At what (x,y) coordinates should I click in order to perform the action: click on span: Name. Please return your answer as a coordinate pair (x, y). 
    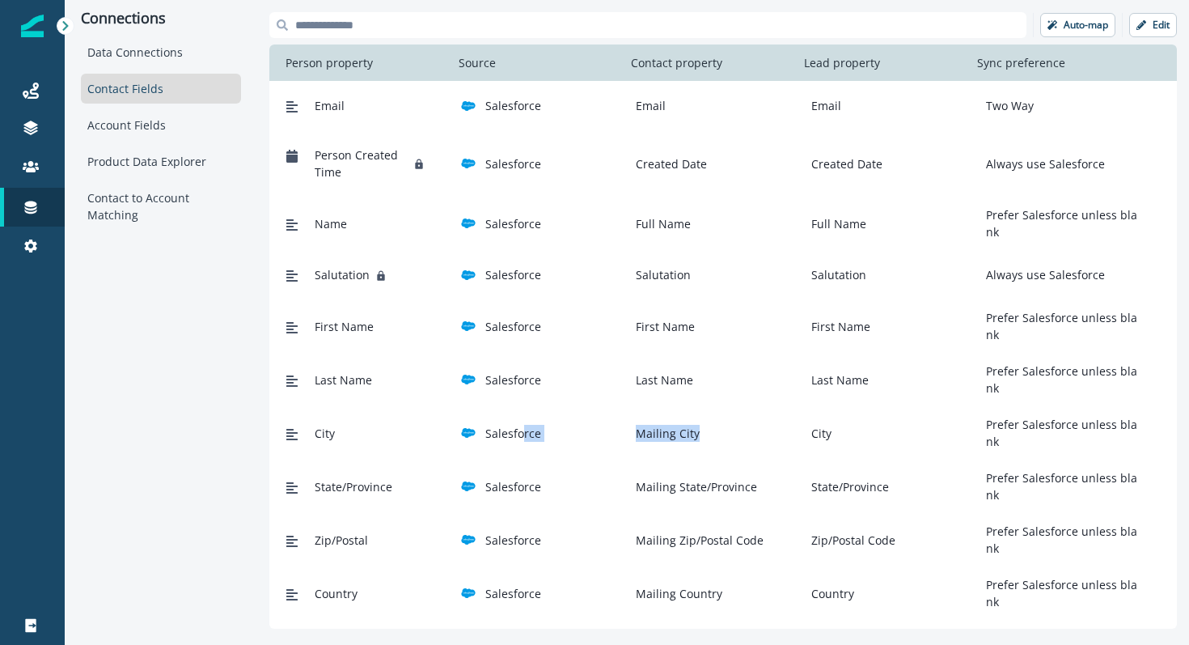
    Looking at the image, I should click on (331, 223).